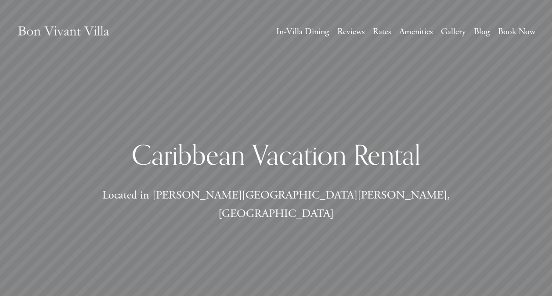 Image resolution: width=552 pixels, height=296 pixels. What do you see at coordinates (516, 32) in the screenshot?
I see `a: Book Now` at bounding box center [516, 32].